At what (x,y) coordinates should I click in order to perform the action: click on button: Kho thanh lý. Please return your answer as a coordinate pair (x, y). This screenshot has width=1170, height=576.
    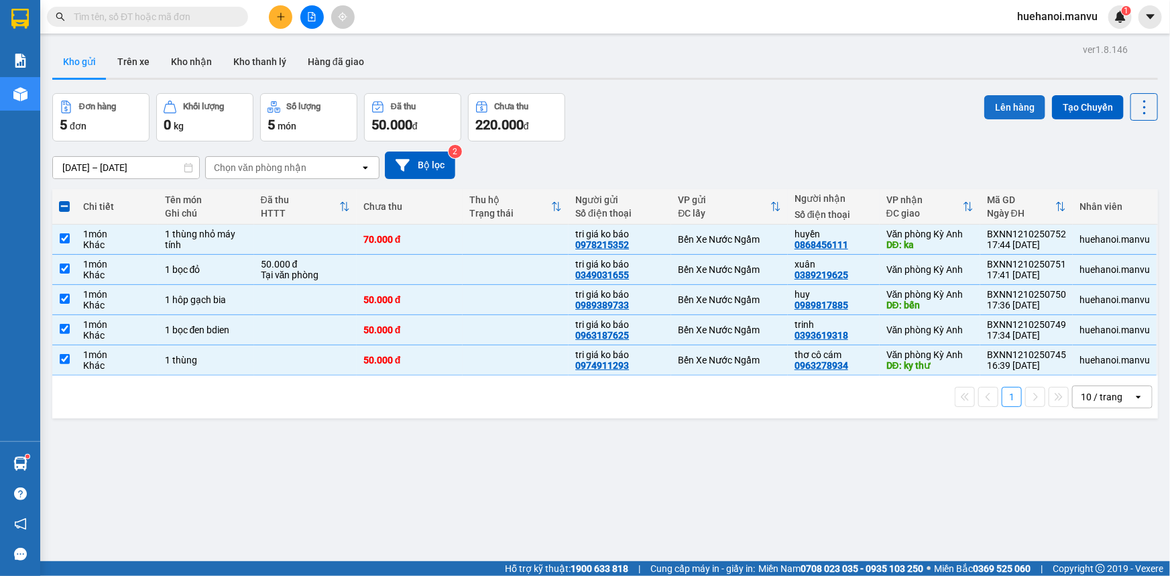
    Looking at the image, I should click on (259, 62).